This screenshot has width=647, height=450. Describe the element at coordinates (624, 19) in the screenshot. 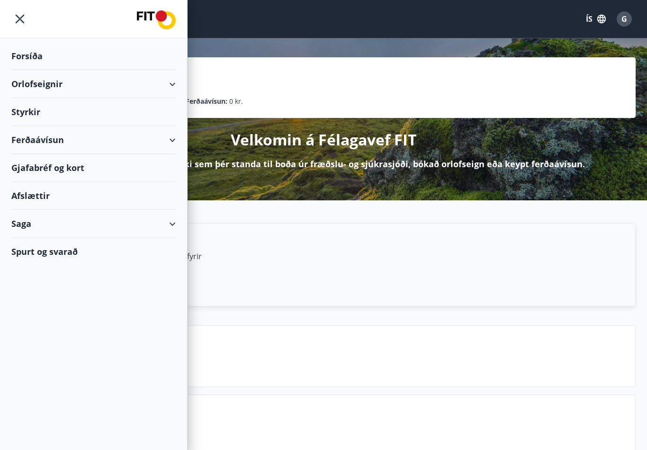

I see `button: G` at that location.